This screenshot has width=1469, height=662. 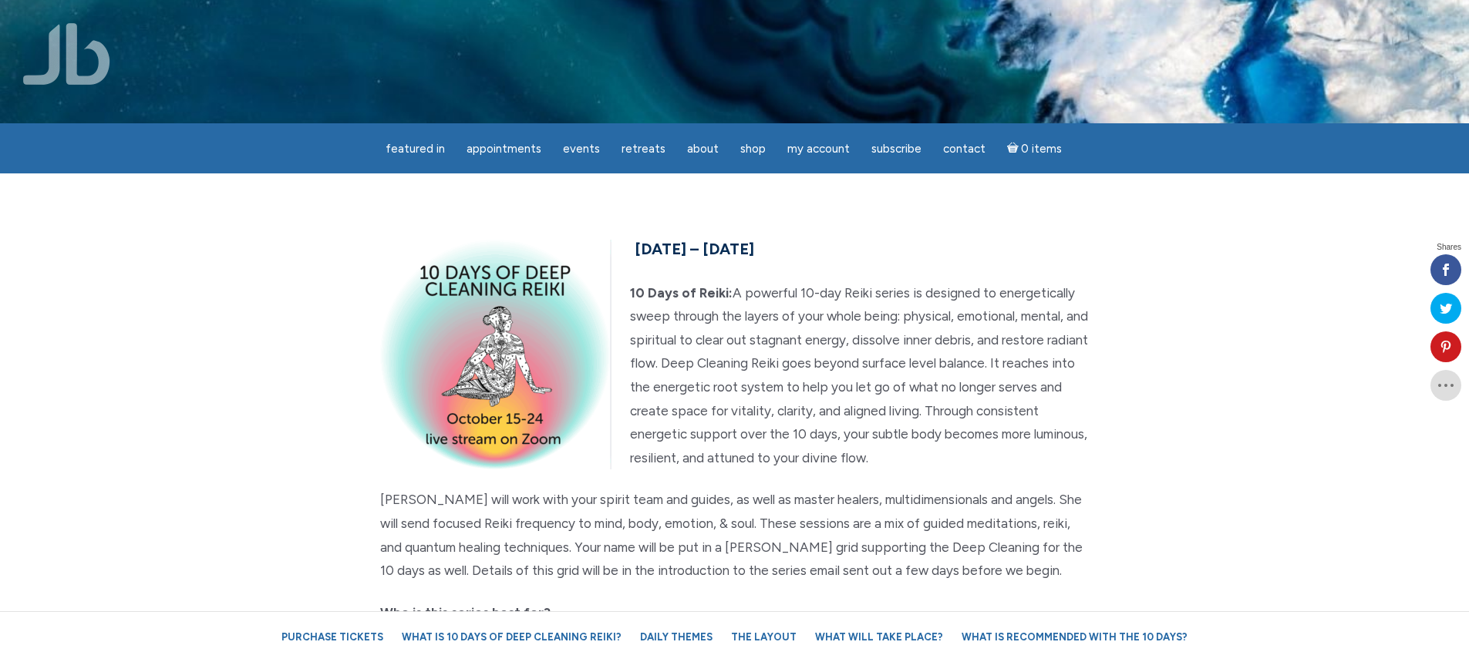 I want to click on span: My Account, so click(x=818, y=149).